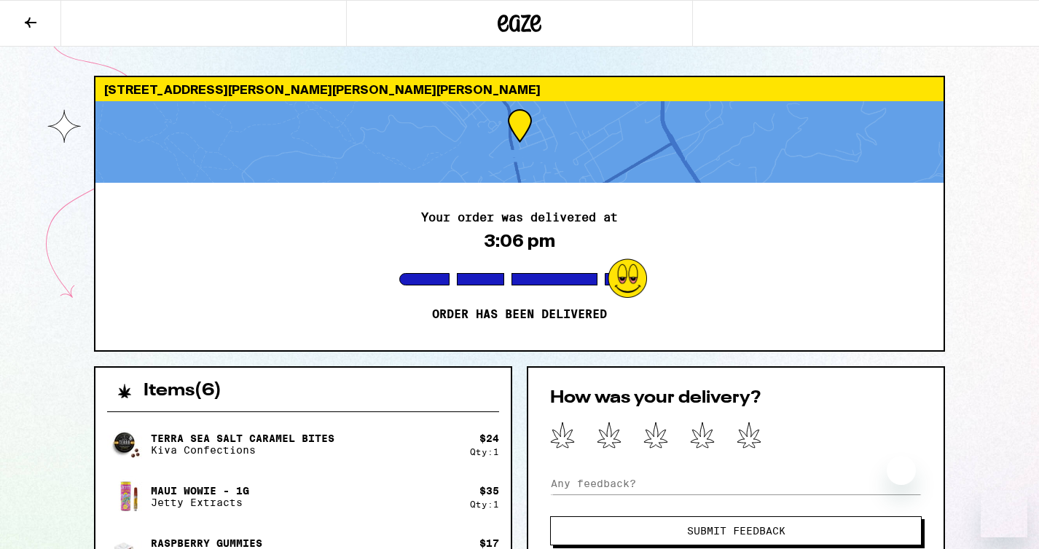 The height and width of the screenshot is (549, 1039). Describe the element at coordinates (736, 531) in the screenshot. I see `button: Submit Feedback` at that location.